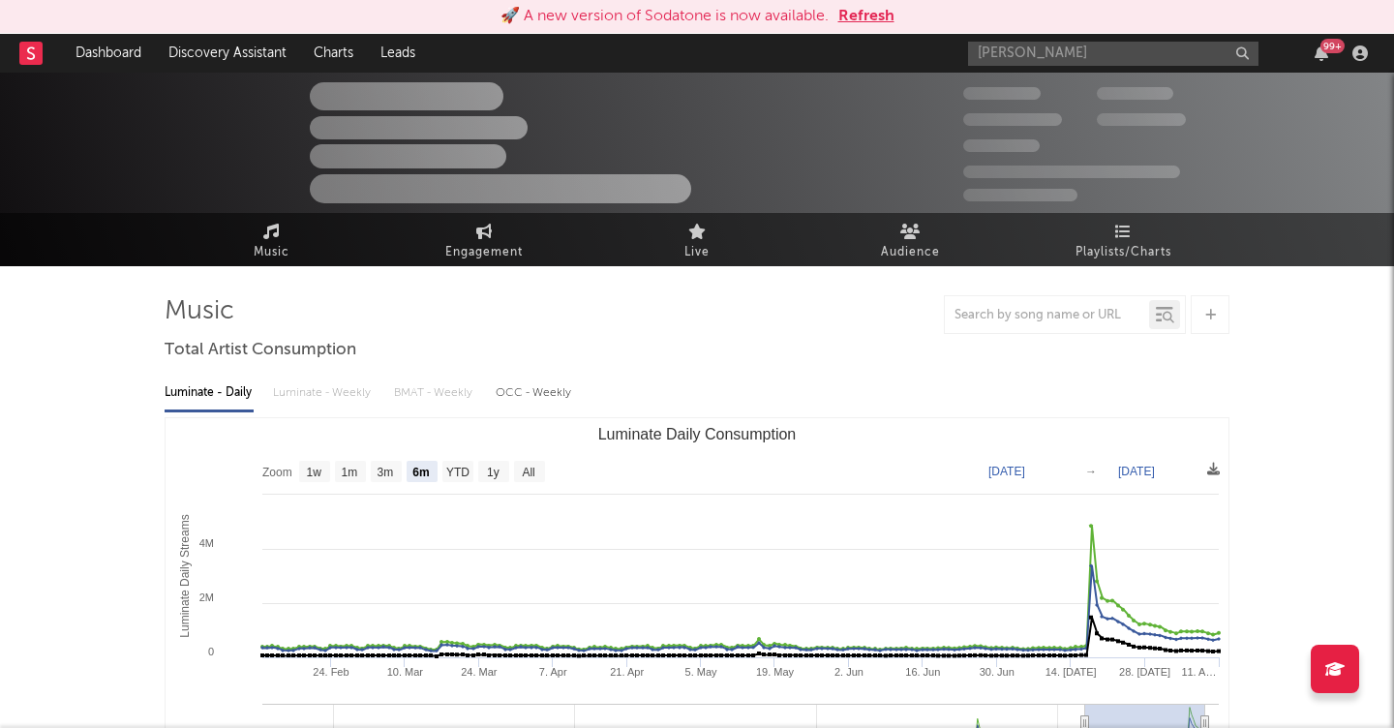 This screenshot has height=728, width=1394. What do you see at coordinates (697, 239) in the screenshot?
I see `a: Live` at bounding box center [697, 239].